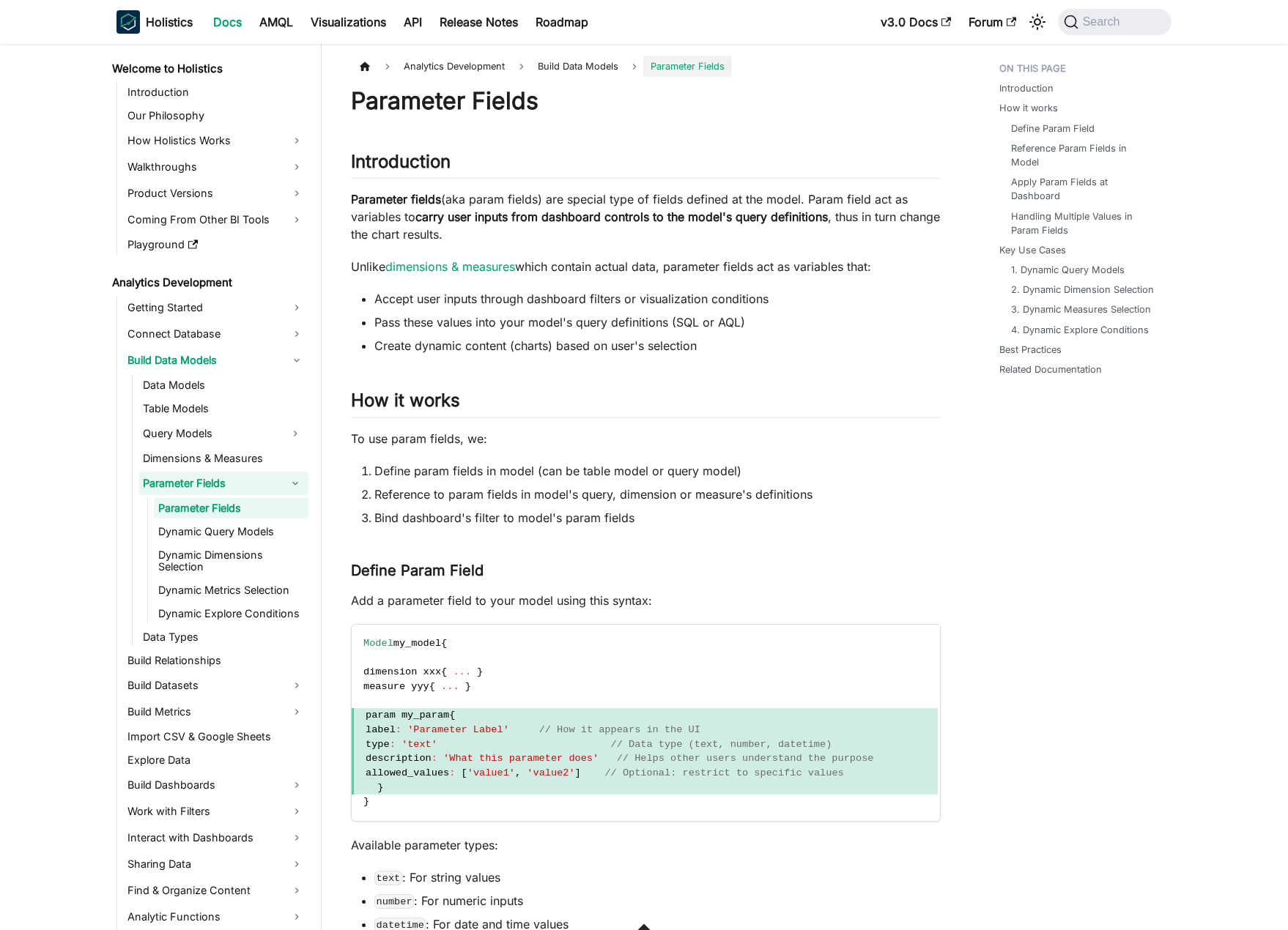 The width and height of the screenshot is (1288, 930). I want to click on strong: carry user inputs from dashboard controls to the model's query definitions, so click(622, 217).